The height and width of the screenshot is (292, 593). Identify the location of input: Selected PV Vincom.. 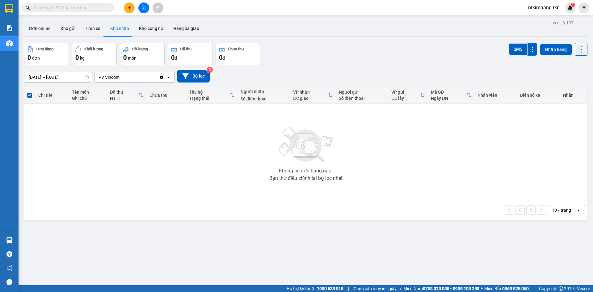
(120, 77).